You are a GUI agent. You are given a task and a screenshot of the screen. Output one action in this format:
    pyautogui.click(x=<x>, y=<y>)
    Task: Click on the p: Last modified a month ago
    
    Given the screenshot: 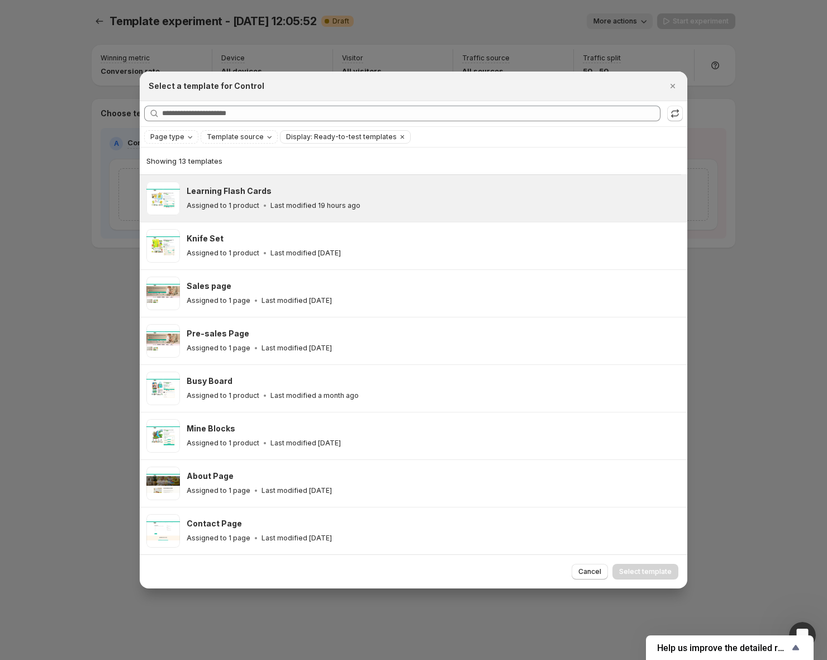 What is the action you would take?
    pyautogui.click(x=315, y=396)
    